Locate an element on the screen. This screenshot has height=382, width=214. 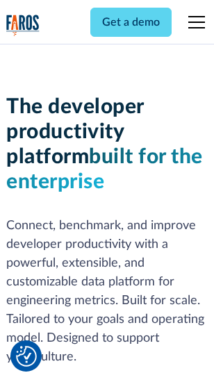
a: Get a demo is located at coordinates (130, 22).